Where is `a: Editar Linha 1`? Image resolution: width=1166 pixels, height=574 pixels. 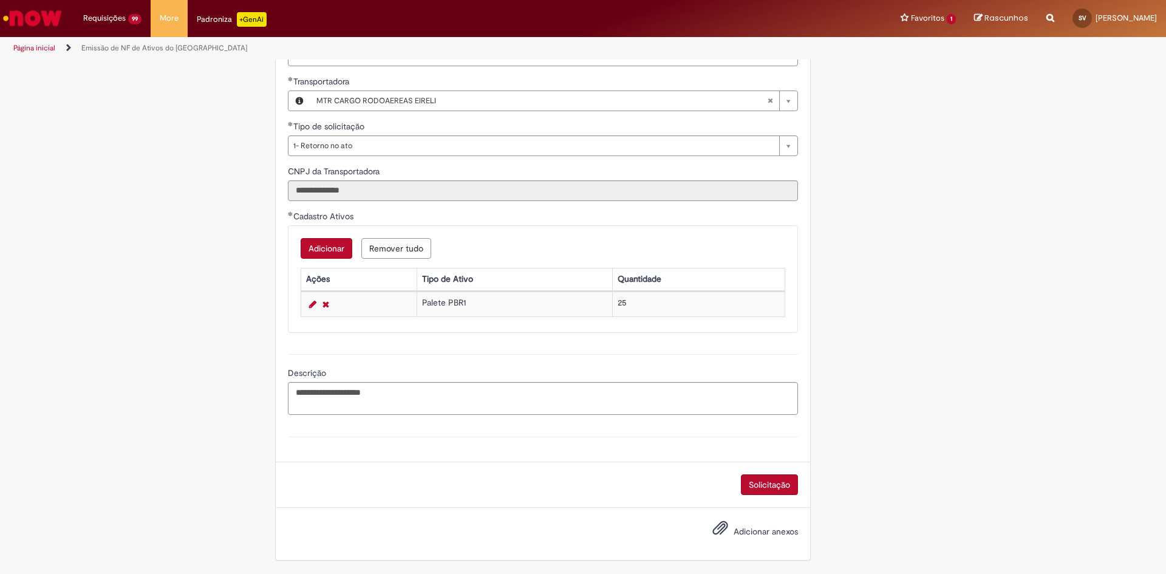 a: Editar Linha 1 is located at coordinates (313, 304).